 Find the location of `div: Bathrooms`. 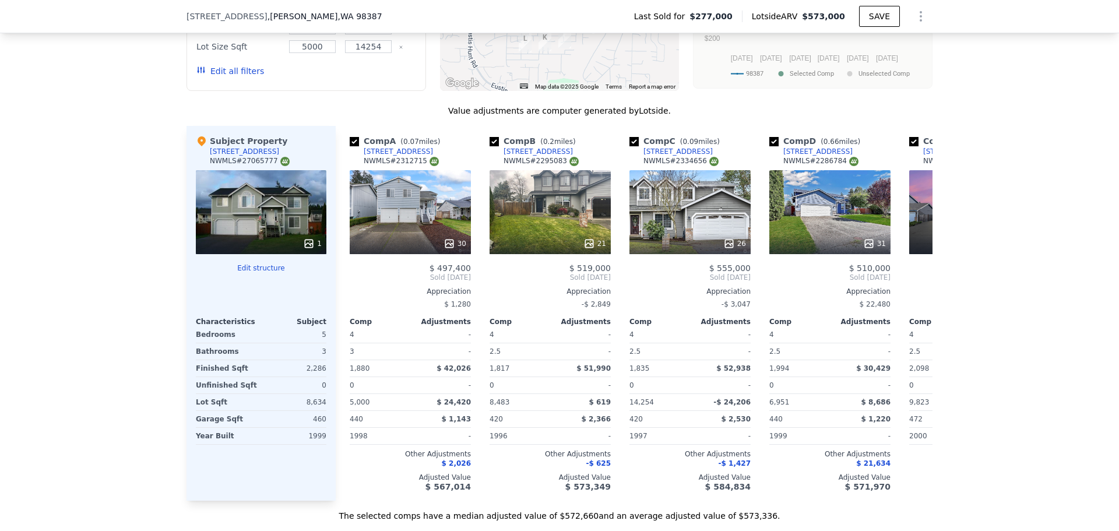

div: Bathrooms is located at coordinates (227, 351).